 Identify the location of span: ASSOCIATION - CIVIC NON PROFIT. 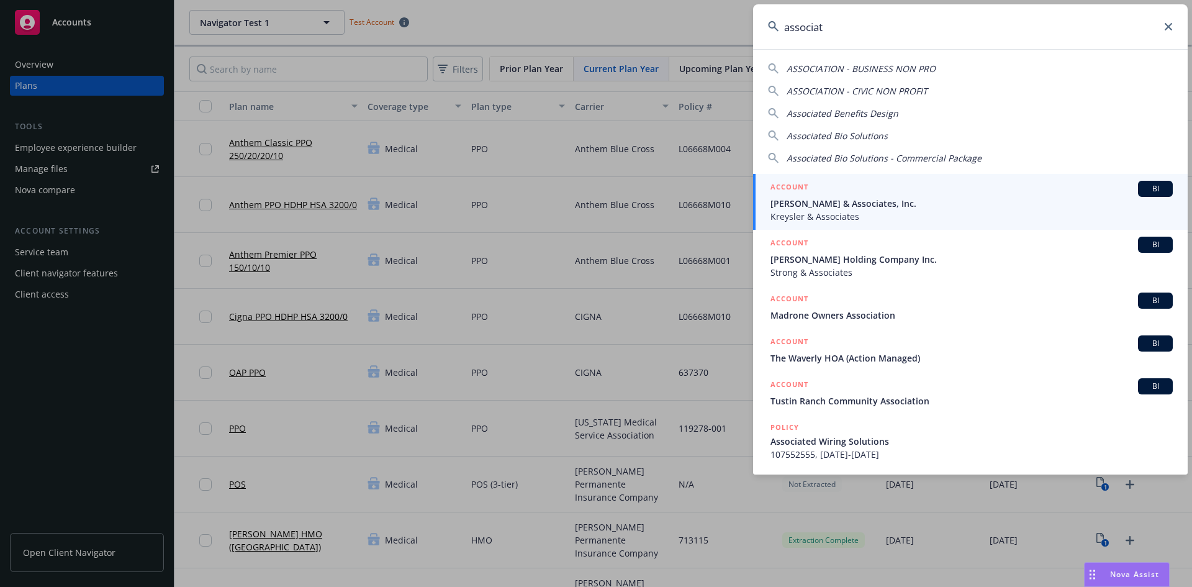
(857, 91).